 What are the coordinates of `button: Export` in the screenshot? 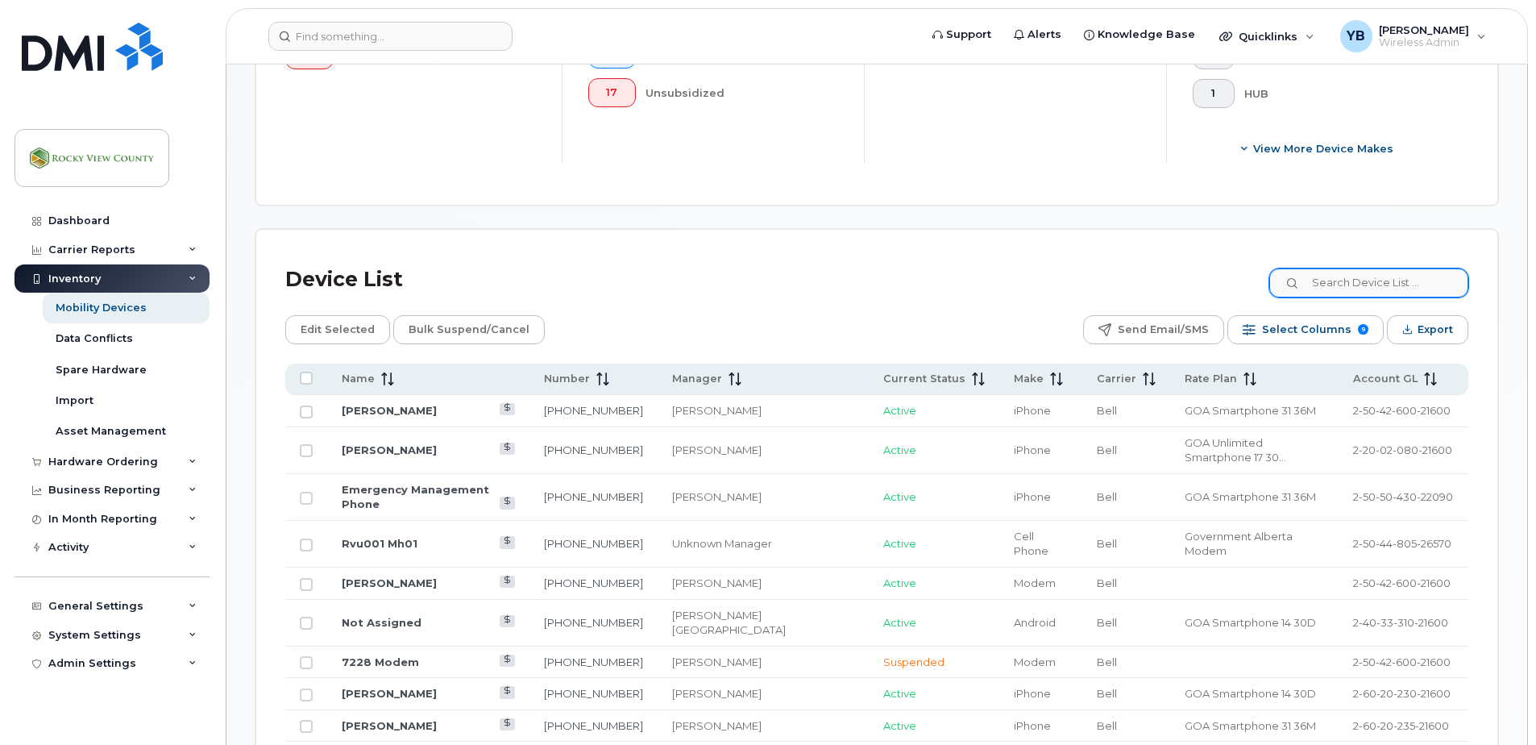 It's located at (1427, 330).